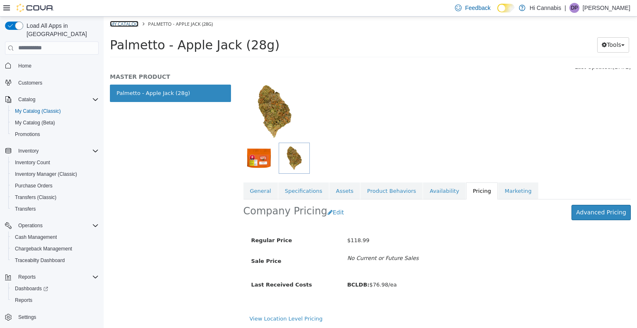  What do you see at coordinates (171, 95) in the screenshot?
I see `img: 150` at bounding box center [171, 95].